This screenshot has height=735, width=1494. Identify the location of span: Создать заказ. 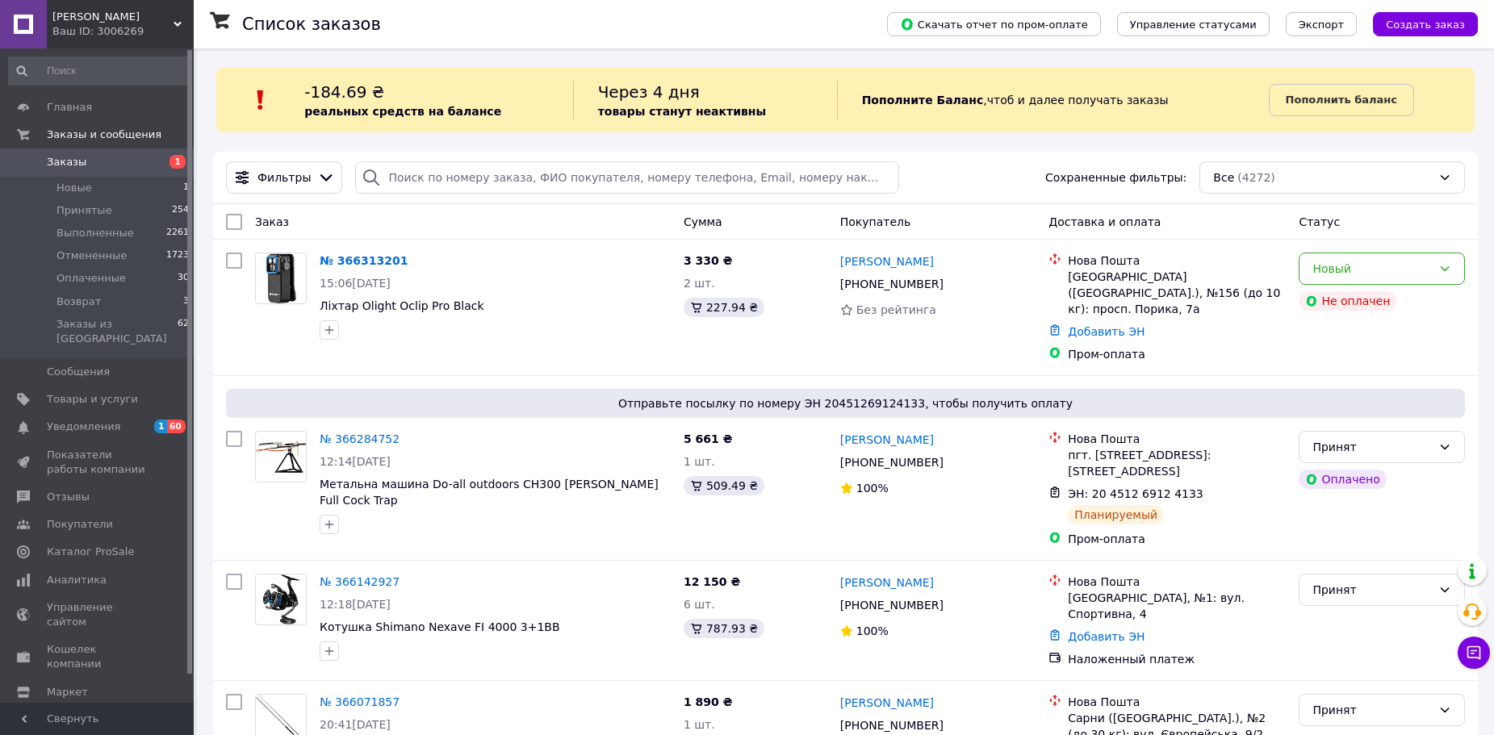
(1425, 24).